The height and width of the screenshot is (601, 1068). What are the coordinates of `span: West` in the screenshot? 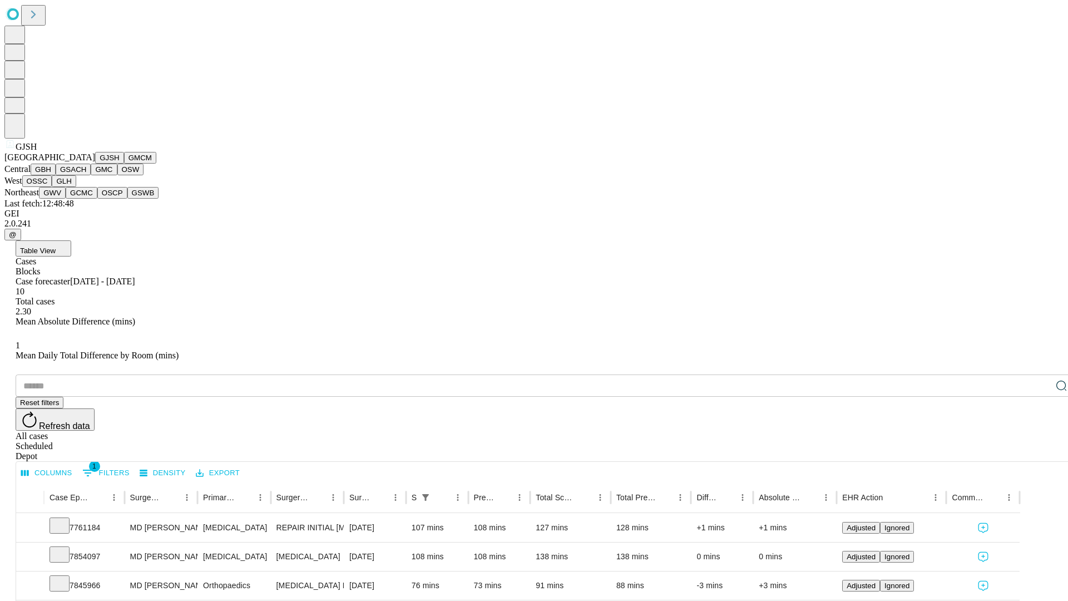 It's located at (13, 180).